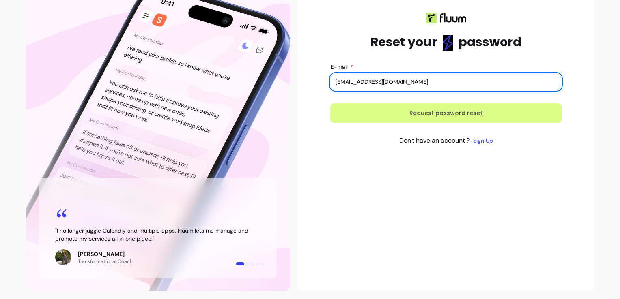  Describe the element at coordinates (446, 43) in the screenshot. I see `h1: Reset your password` at that location.